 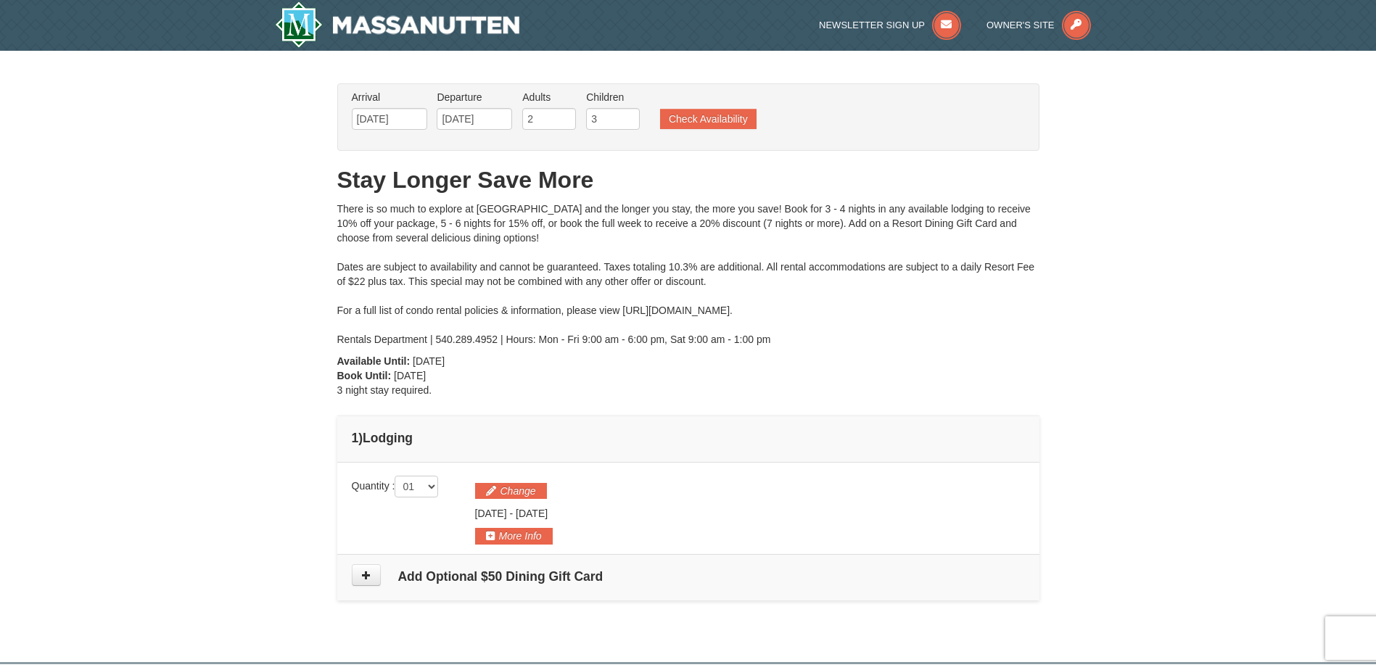 What do you see at coordinates (1039, 25) in the screenshot?
I see `a: Owner's Site` at bounding box center [1039, 25].